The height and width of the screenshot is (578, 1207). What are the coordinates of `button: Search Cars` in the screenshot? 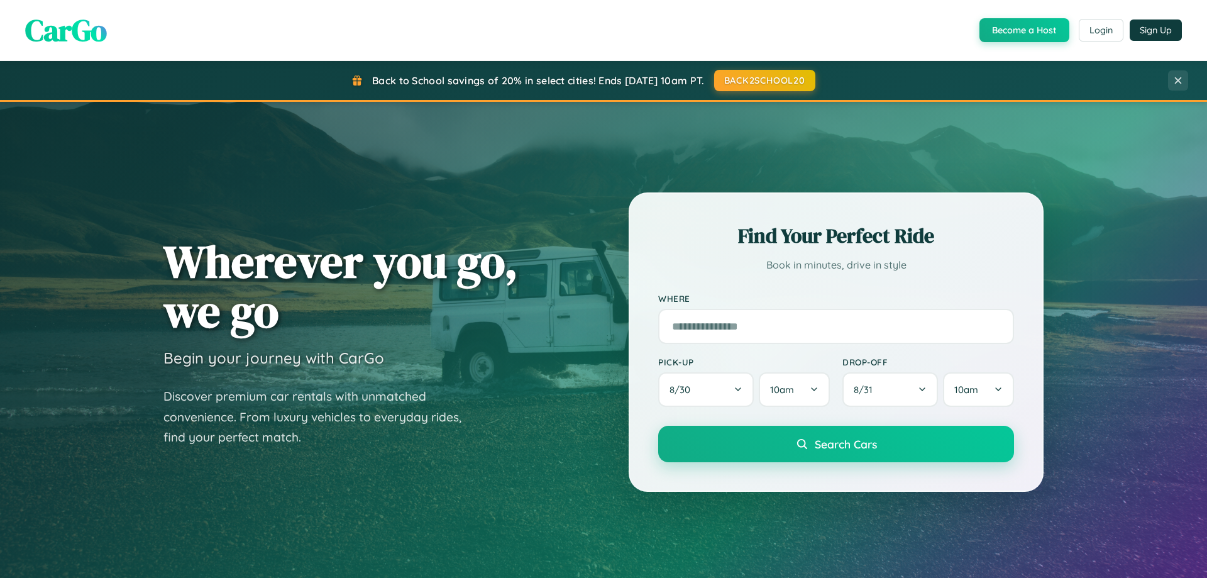 It's located at (836, 444).